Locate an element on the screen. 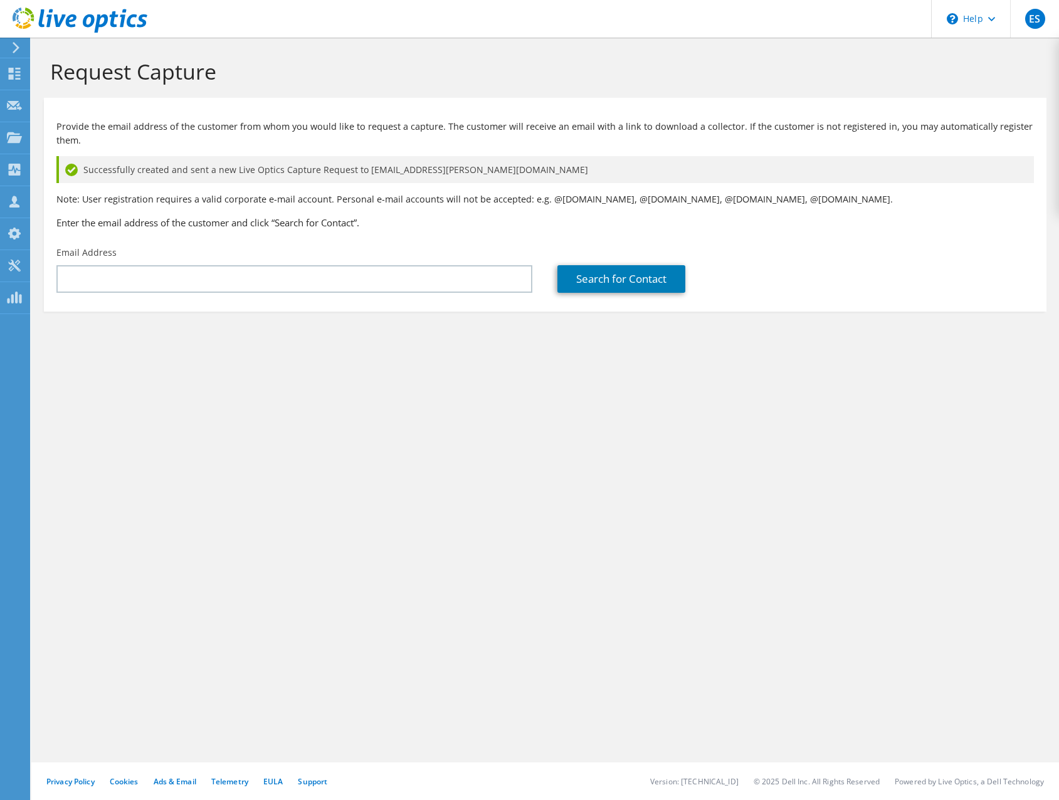  li: © 2025 Dell Inc. All Rights Reserved is located at coordinates (816, 781).